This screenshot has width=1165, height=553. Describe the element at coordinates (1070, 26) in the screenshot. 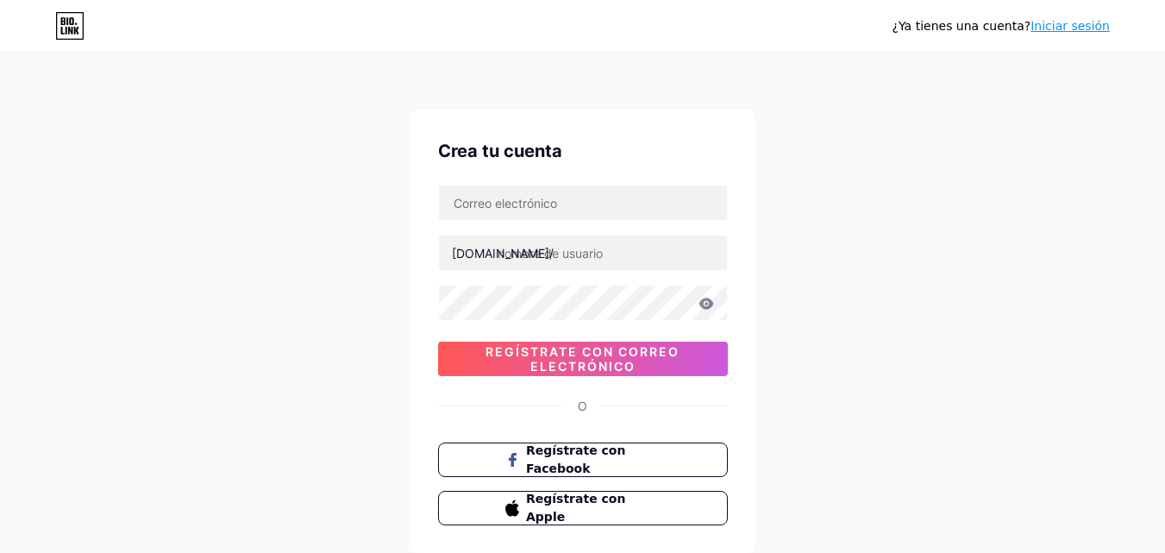

I see `font: Iniciar sesión` at that location.